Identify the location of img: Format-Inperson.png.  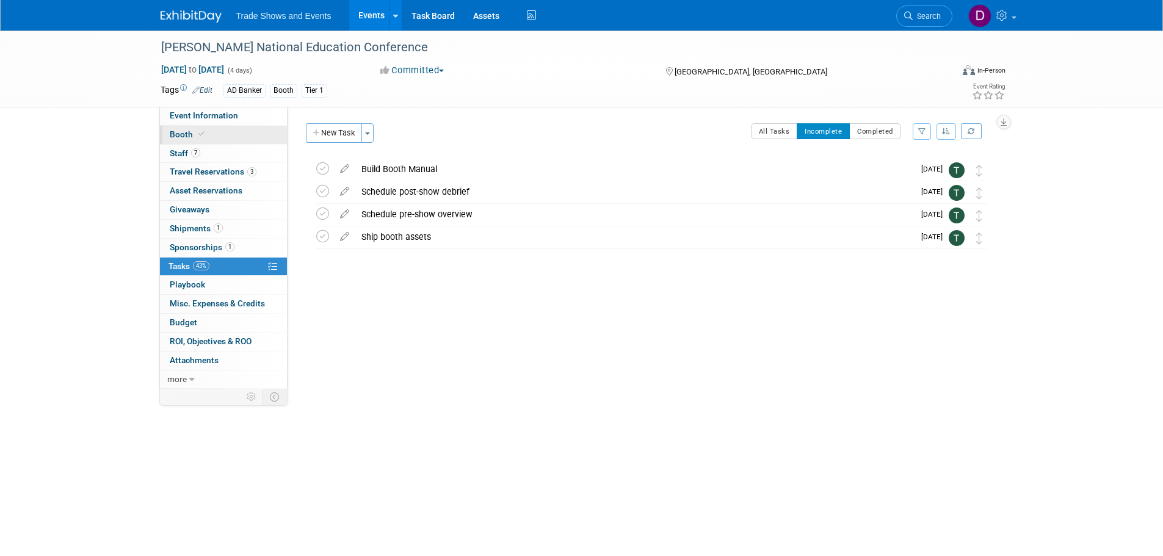
(969, 70).